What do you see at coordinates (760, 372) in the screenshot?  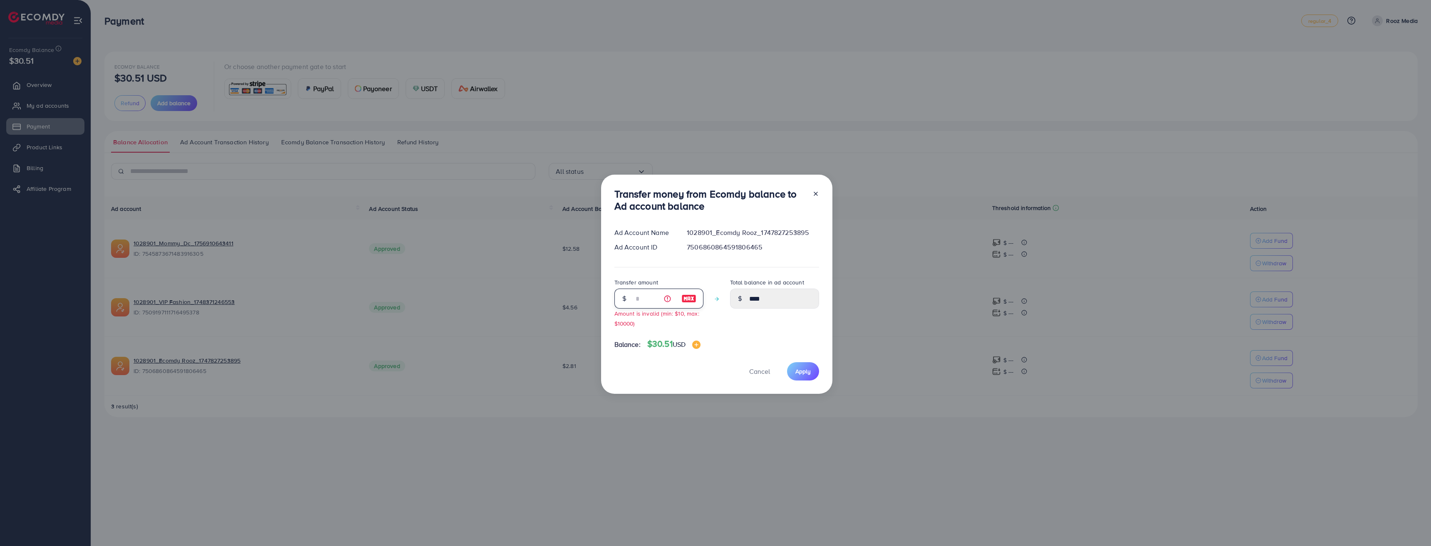 I see `span: Cancel` at bounding box center [760, 372].